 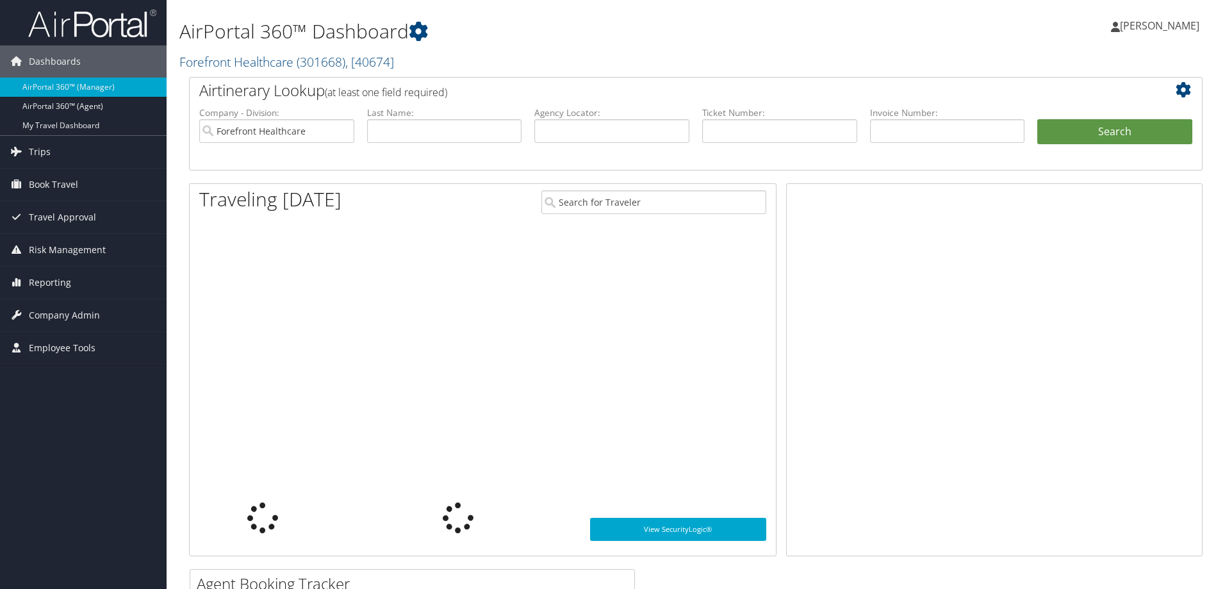 I want to click on a: Forefront Healthcare, so click(x=286, y=61).